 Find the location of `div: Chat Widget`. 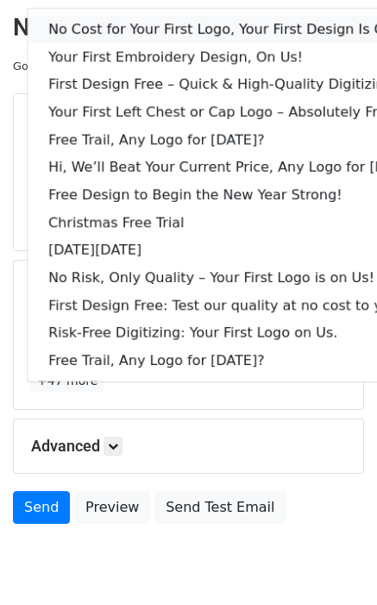

div: Chat Widget is located at coordinates (334, 563).